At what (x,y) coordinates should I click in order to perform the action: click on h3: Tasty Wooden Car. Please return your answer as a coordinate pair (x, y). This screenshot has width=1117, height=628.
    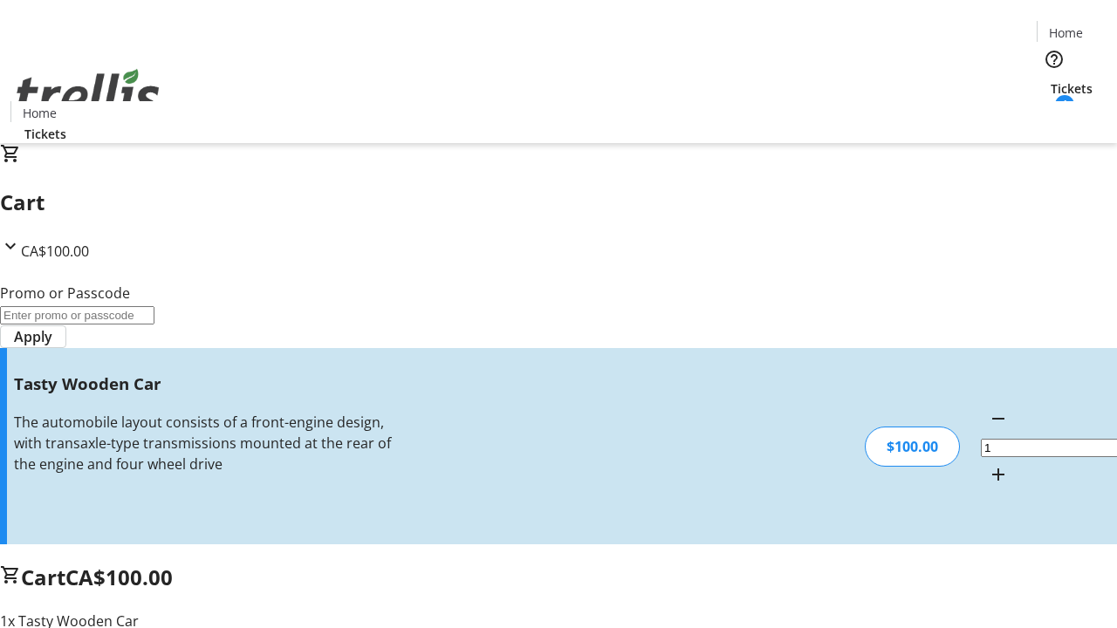
    Looking at the image, I should click on (204, 384).